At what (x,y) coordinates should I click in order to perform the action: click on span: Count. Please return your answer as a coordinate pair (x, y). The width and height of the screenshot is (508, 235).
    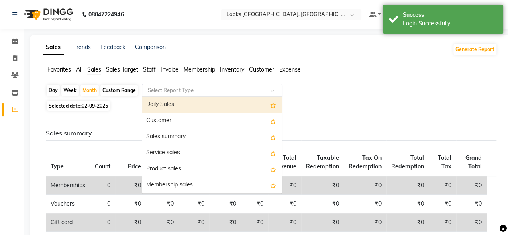
    Looking at the image, I should click on (102, 166).